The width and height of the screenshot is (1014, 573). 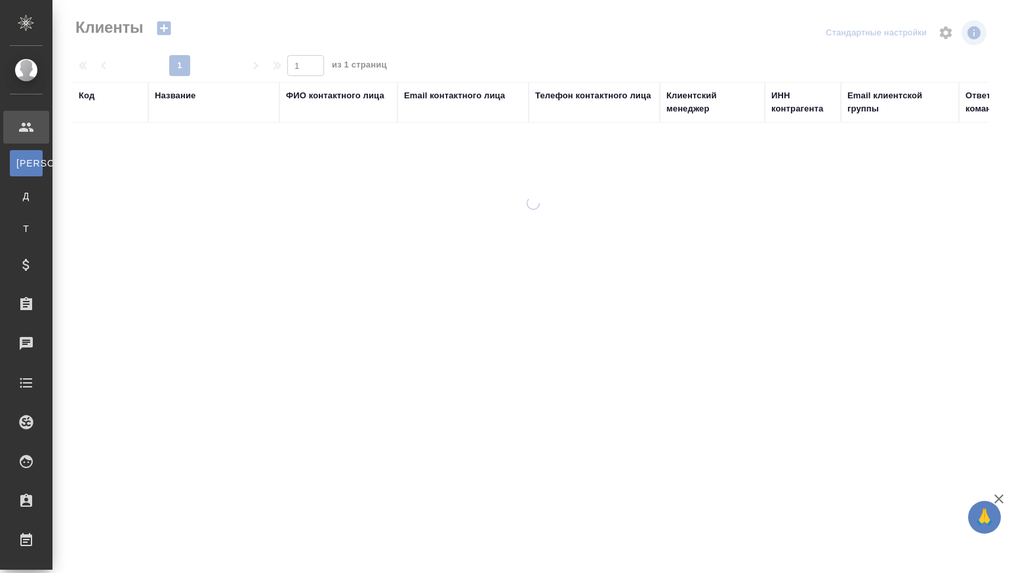 What do you see at coordinates (593, 96) in the screenshot?
I see `div: Телефон контактного лица` at bounding box center [593, 96].